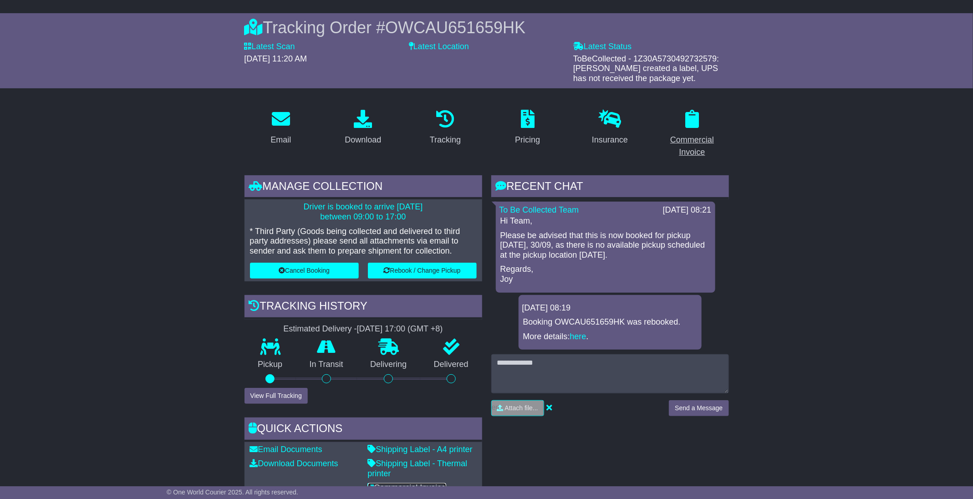 The image size is (973, 499). I want to click on label: Latest Scan, so click(270, 47).